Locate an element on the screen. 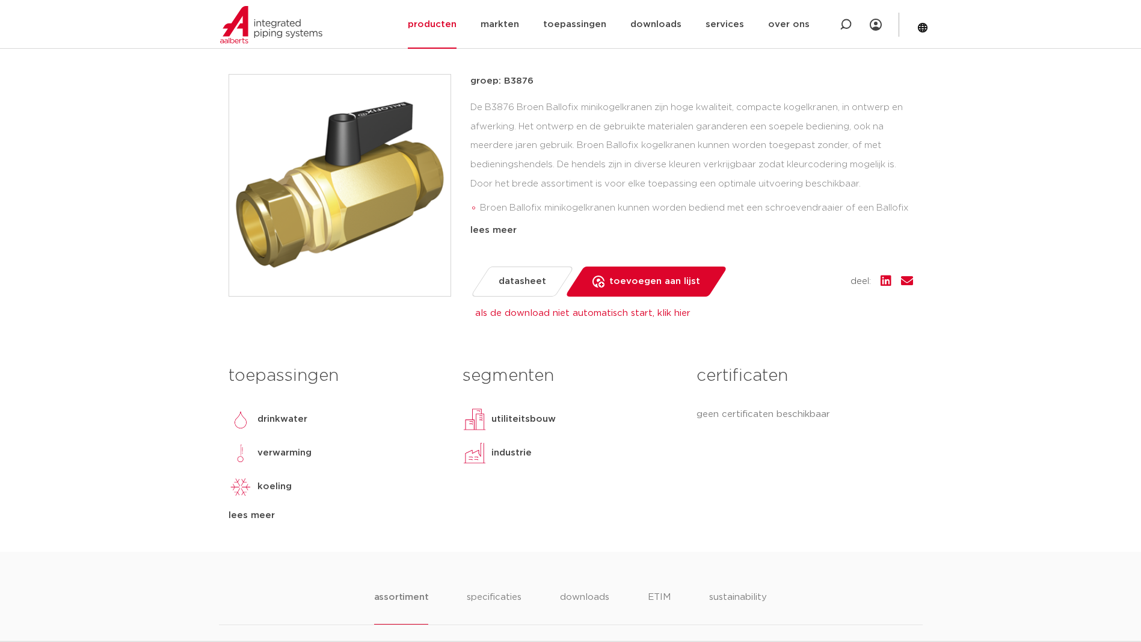 The image size is (1141, 642). img: utiliteitsbouw is located at coordinates (474, 419).